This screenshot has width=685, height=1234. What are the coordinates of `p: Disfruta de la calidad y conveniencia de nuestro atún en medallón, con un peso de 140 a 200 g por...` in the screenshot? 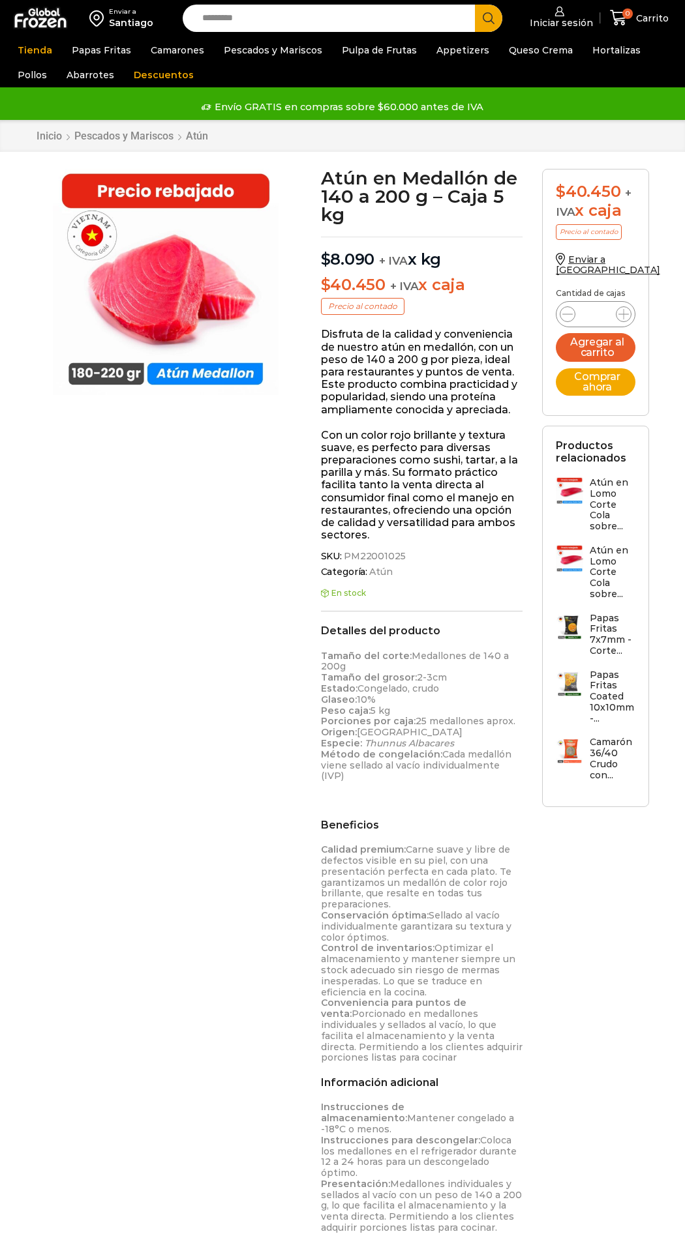 It's located at (422, 372).